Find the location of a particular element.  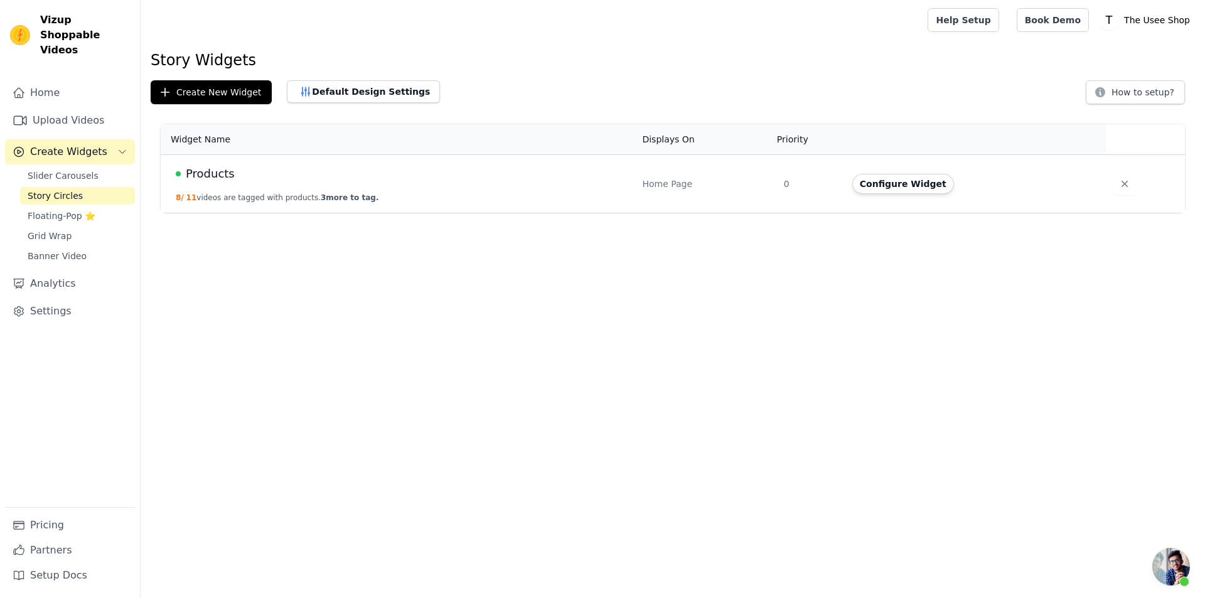

span: Products is located at coordinates (210, 174).